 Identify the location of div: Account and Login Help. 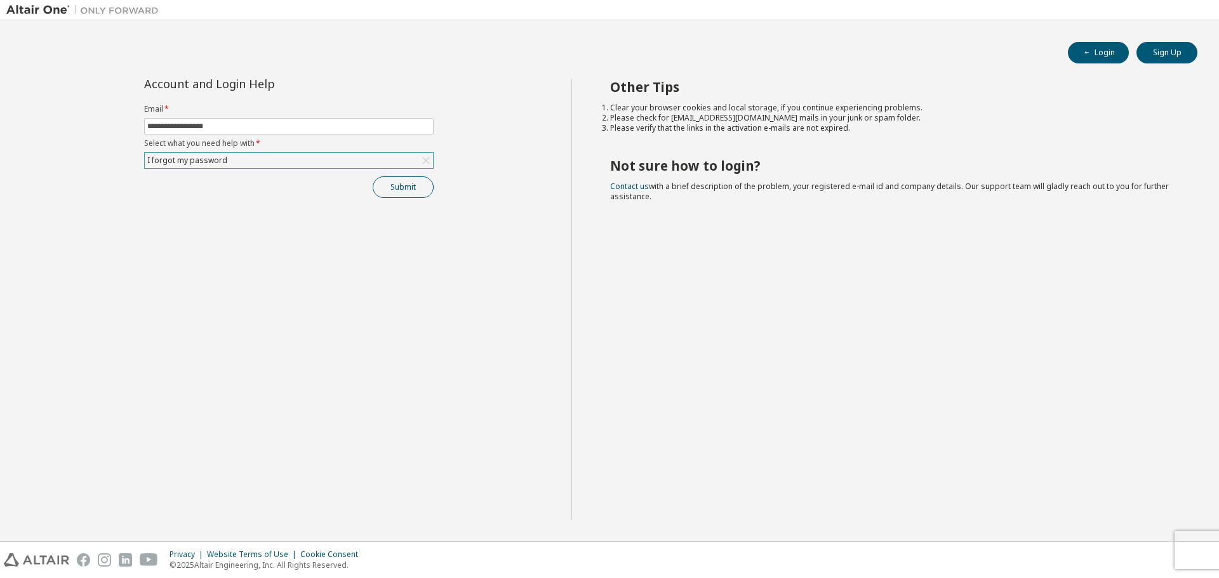
(260, 84).